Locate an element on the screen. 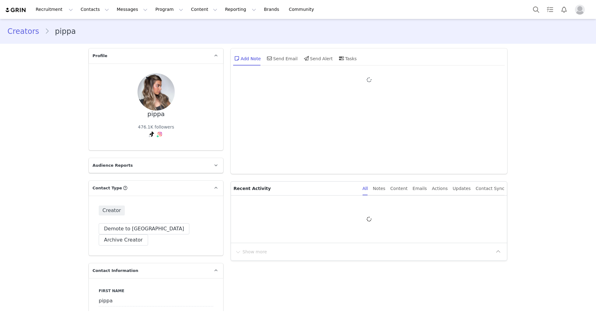 This screenshot has height=312, width=596. button: Contacts is located at coordinates (95, 9).